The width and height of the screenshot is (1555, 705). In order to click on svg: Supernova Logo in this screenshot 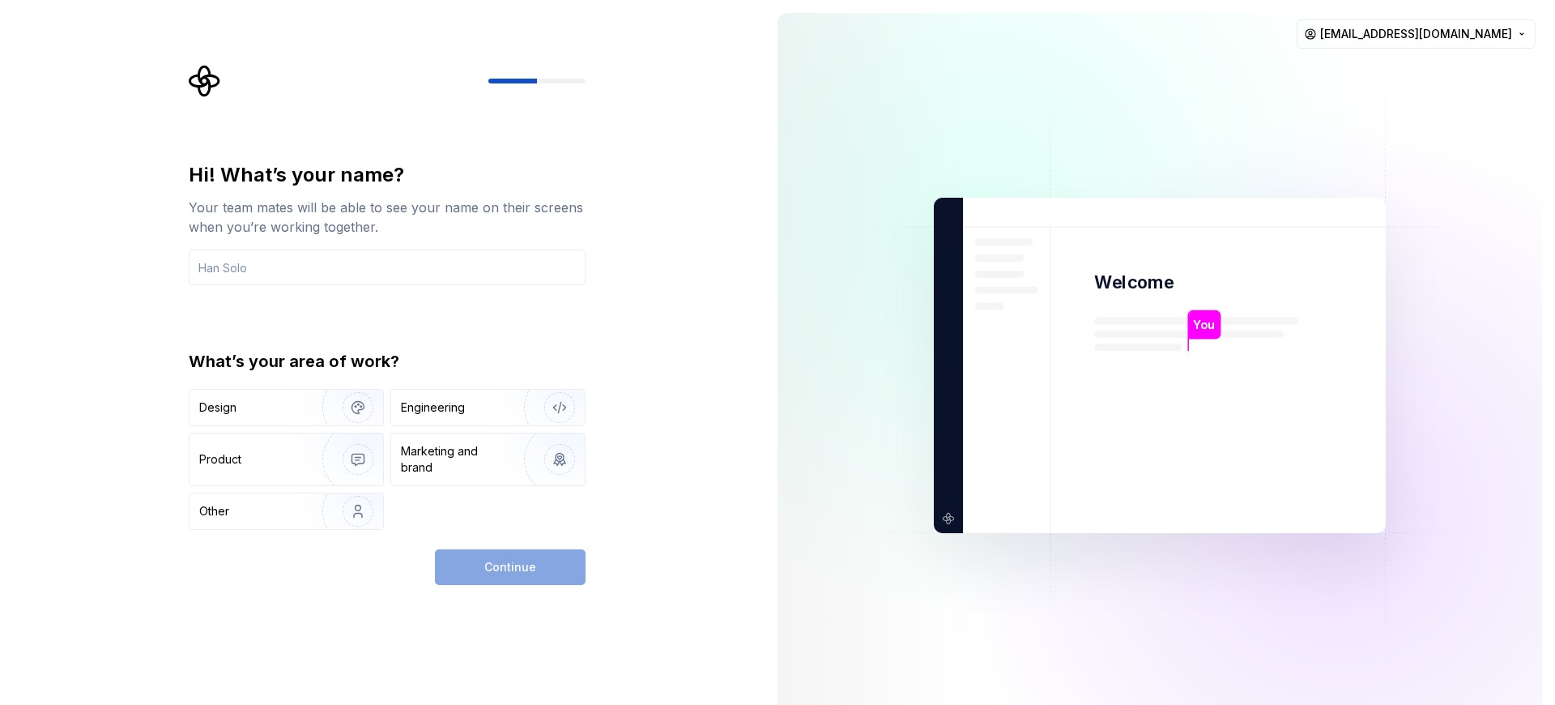, I will do `click(205, 81)`.